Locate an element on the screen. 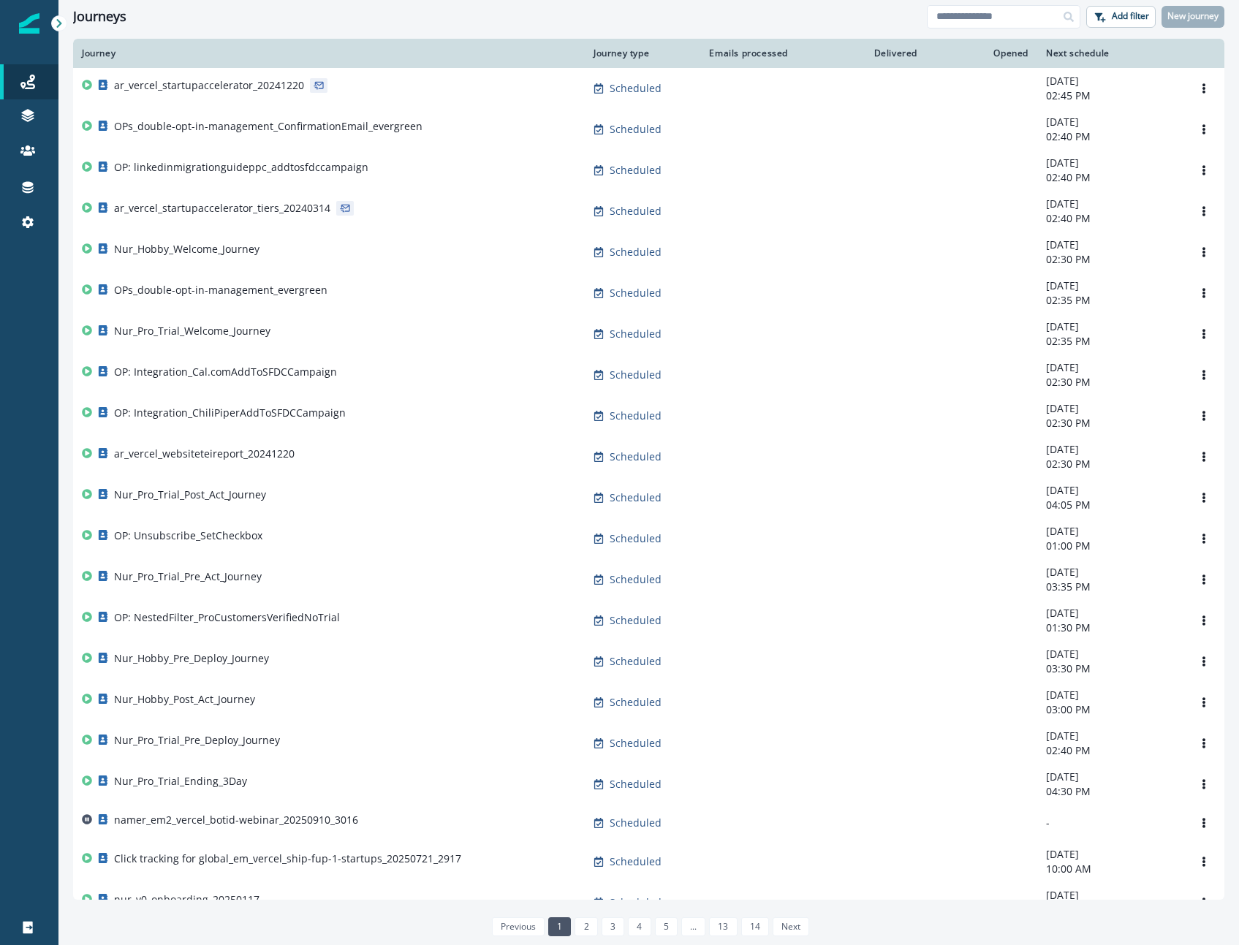 This screenshot has width=1239, height=945. a: namer_em2_vercel_botid-webinar_20250910_3016Scheduled--Options is located at coordinates (648, 823).